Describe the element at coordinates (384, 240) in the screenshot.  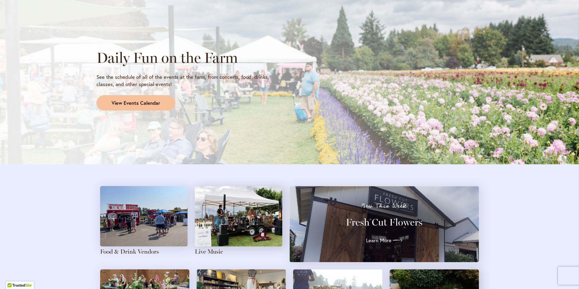
I see `a: Learn More` at that location.